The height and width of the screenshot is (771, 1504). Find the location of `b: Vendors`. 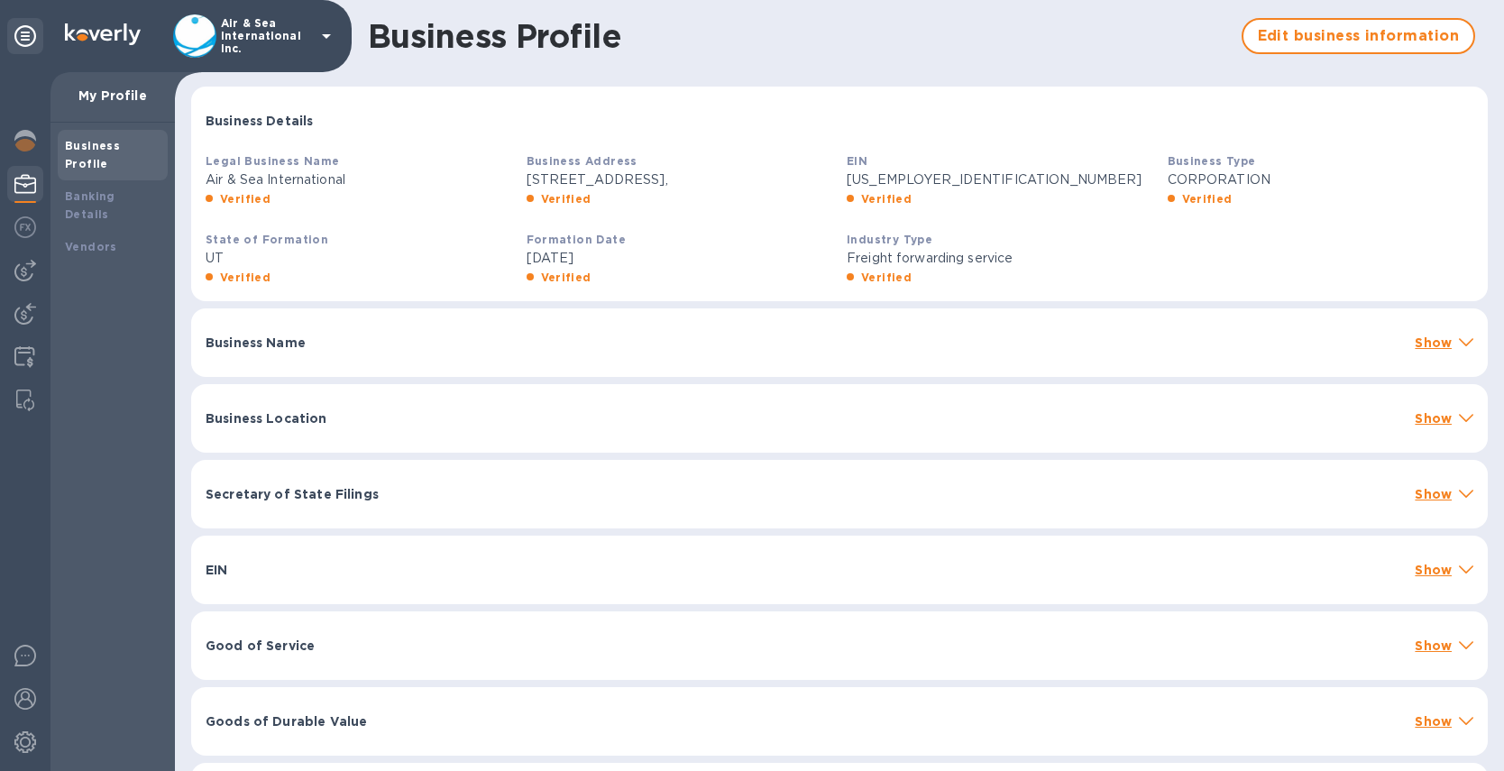

b: Vendors is located at coordinates (91, 246).